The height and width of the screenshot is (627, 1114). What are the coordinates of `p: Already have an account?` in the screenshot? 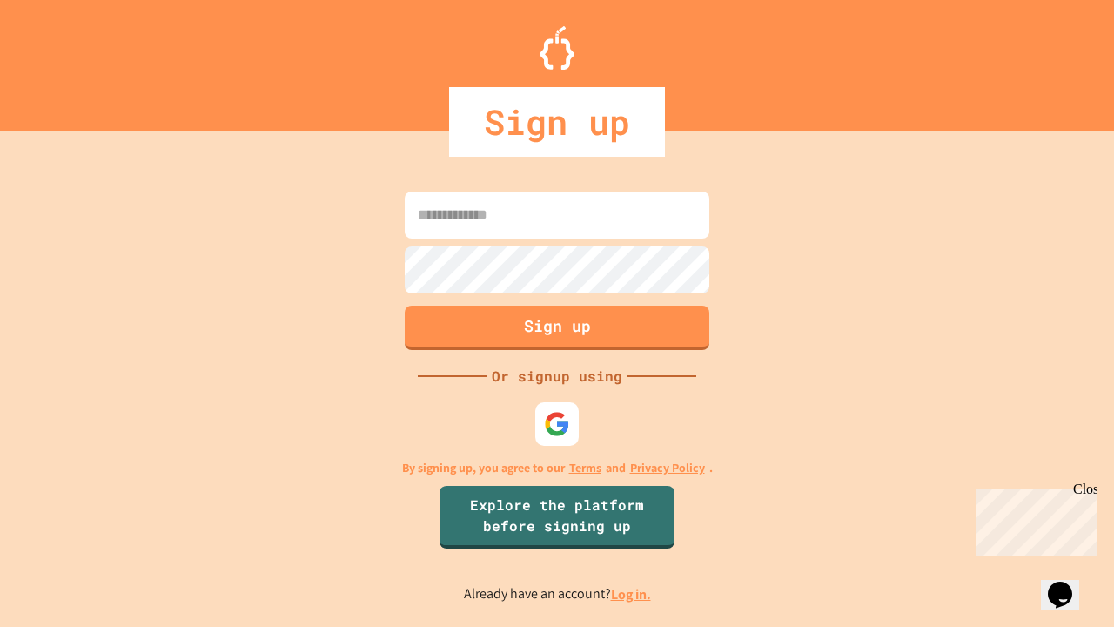 It's located at (557, 593).